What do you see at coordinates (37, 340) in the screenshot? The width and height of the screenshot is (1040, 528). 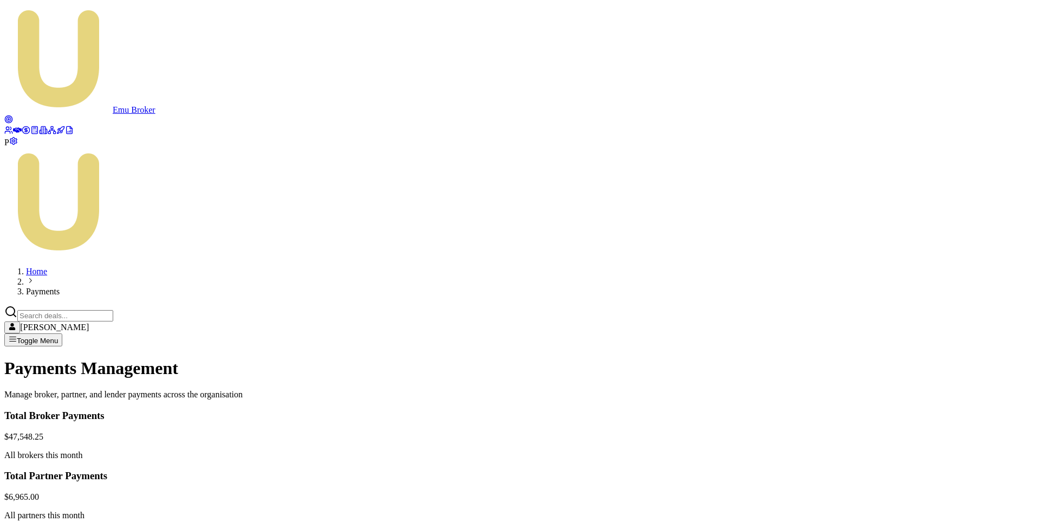 I see `span: Toggle Menu` at bounding box center [37, 340].